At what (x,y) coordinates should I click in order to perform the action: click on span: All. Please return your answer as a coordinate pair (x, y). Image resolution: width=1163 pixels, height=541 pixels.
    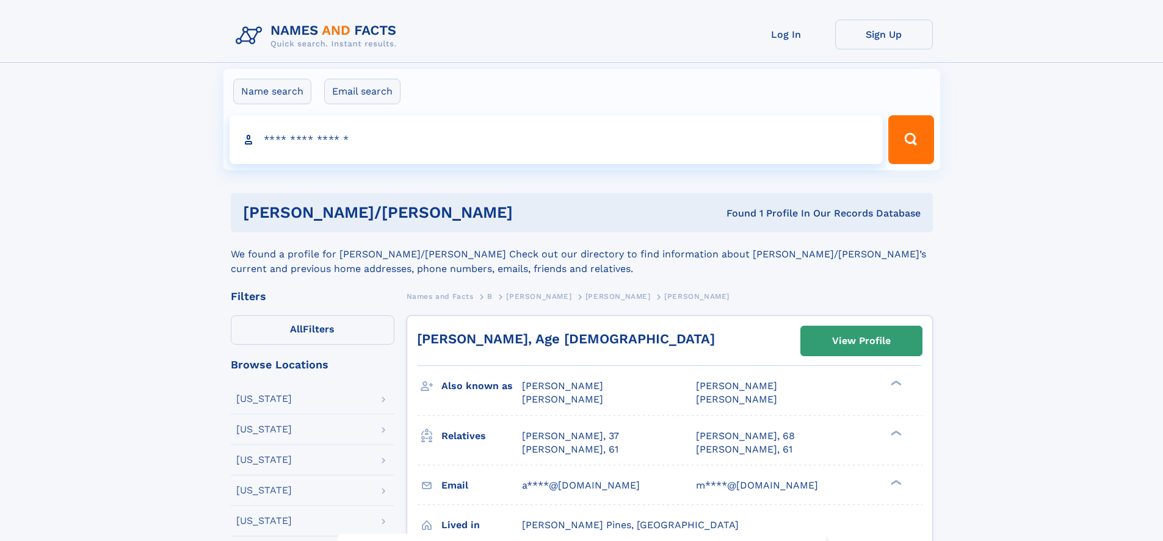
    Looking at the image, I should click on (296, 329).